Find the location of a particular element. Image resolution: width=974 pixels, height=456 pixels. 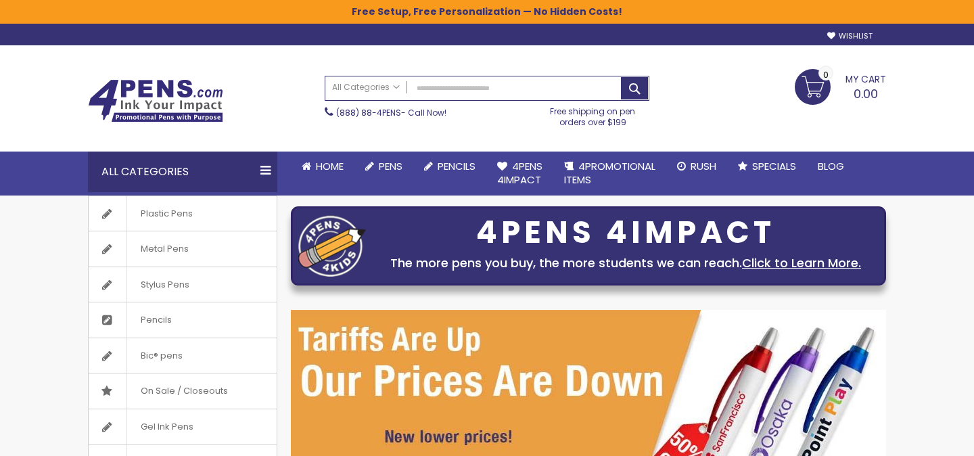

a: Blog is located at coordinates (830, 166).